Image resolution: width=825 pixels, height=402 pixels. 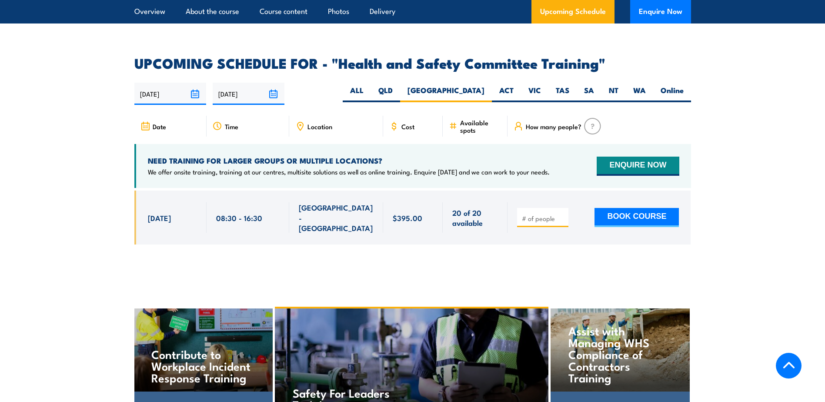 I want to click on label: NT, so click(x=614, y=94).